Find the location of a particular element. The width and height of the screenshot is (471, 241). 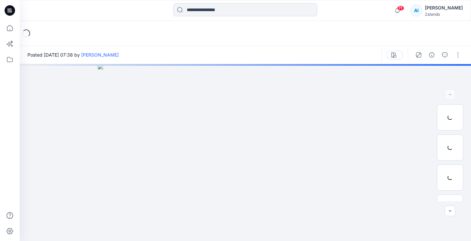

img: eyJhbGciOiJIUzI1NiIsImtpZCI6IjAiLCJzbHQiOiJzZXMiLCJ0eXAiOiJKV1QifQ.eyJkYXRhIjp7InR5cGUiOiJzdG9yYW... is located at coordinates (245, 152).